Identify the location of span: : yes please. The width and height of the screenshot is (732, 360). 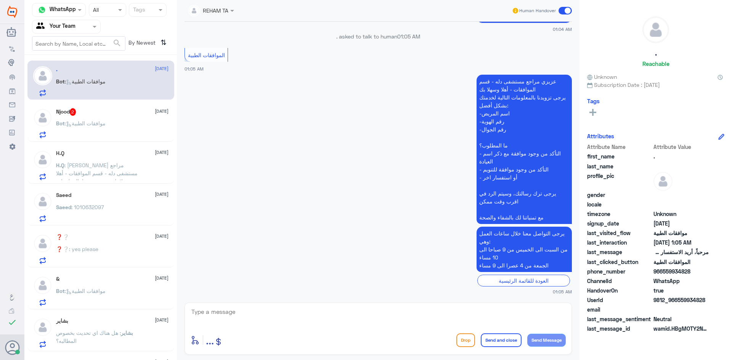
(83, 249).